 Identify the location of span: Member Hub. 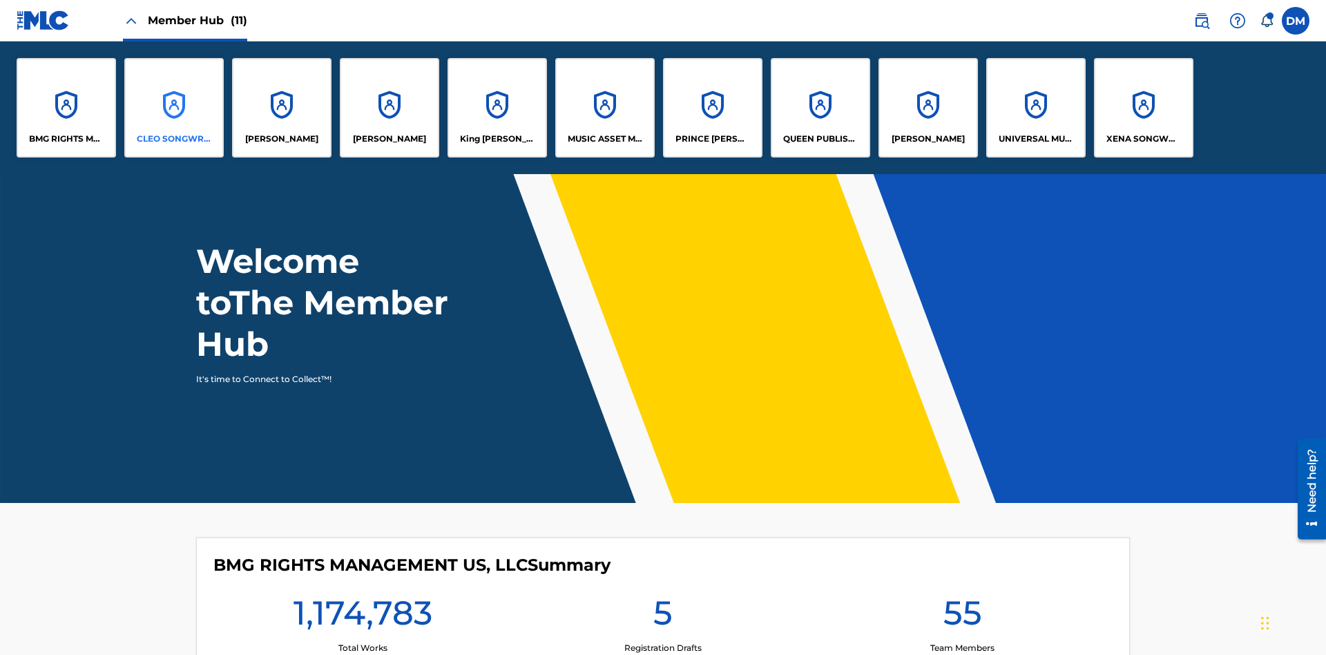
(198, 20).